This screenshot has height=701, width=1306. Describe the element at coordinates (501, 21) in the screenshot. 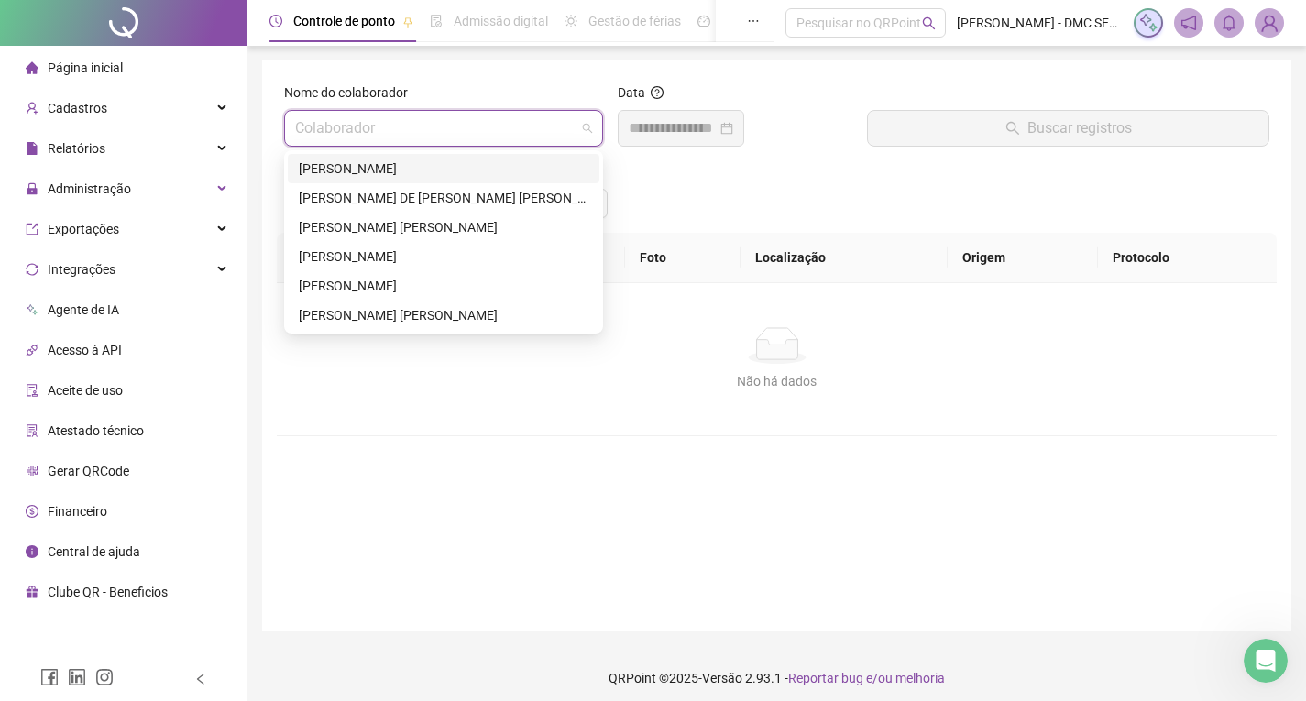

I see `span: Admissão digital` at that location.